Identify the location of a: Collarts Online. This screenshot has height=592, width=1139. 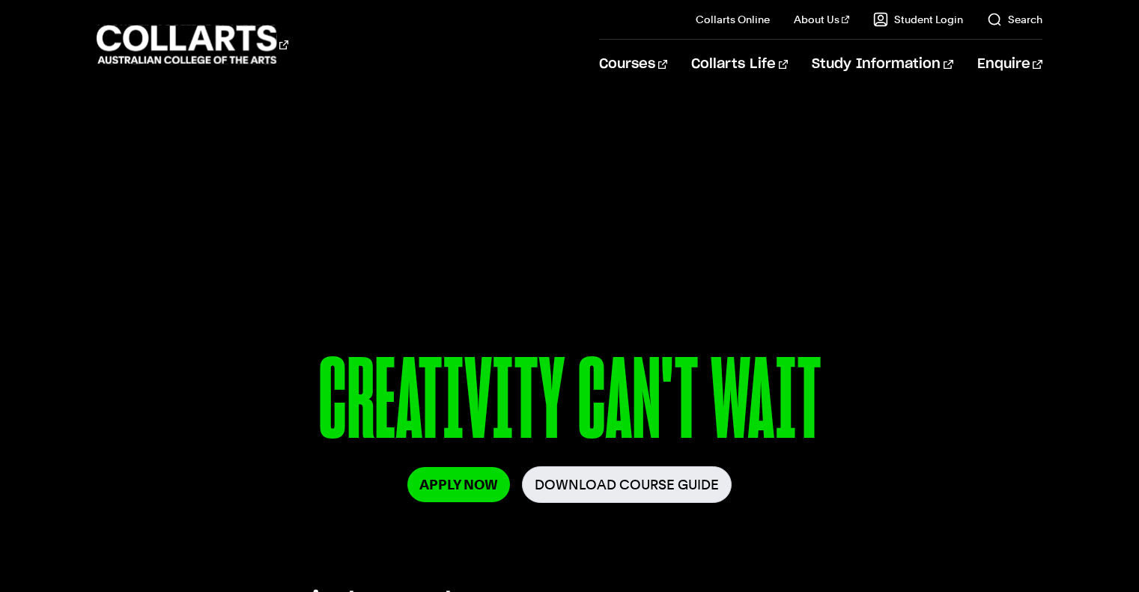
(732, 19).